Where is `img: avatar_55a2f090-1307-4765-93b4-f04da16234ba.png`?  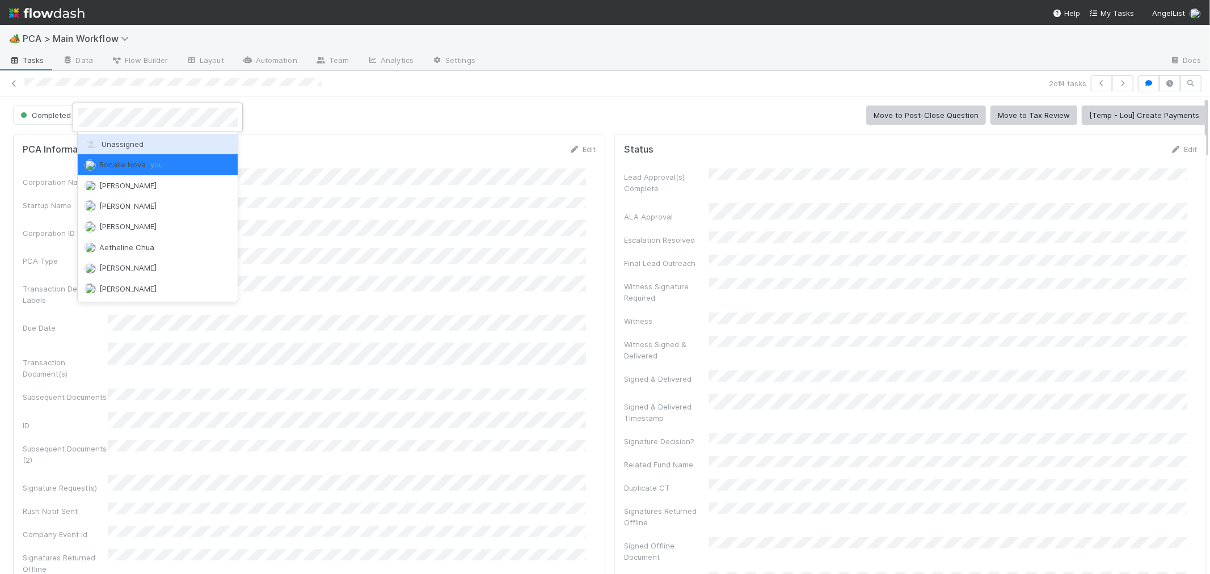 img: avatar_55a2f090-1307-4765-93b4-f04da16234ba.png is located at coordinates (90, 185).